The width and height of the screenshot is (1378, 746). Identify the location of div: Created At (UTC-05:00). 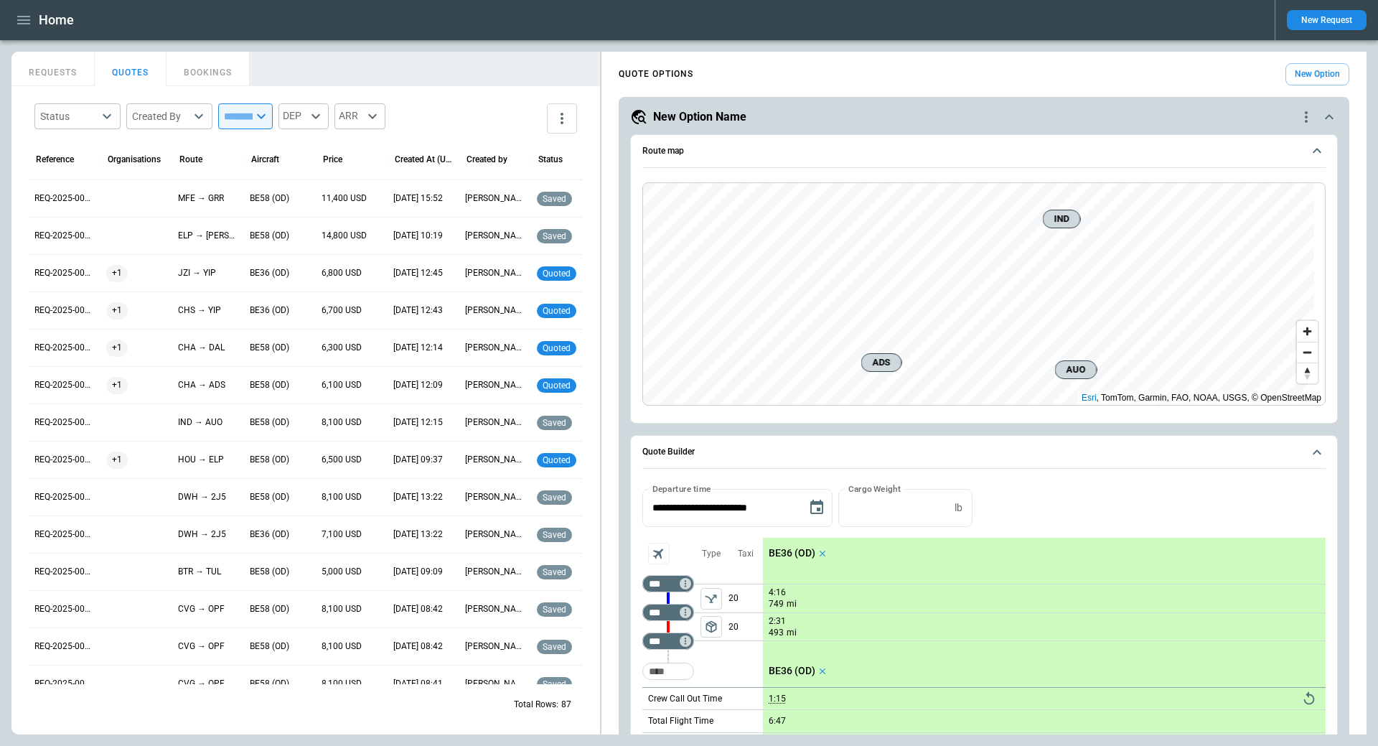
(423, 159).